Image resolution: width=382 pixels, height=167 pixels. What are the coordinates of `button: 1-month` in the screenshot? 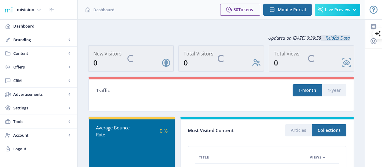 It's located at (307, 90).